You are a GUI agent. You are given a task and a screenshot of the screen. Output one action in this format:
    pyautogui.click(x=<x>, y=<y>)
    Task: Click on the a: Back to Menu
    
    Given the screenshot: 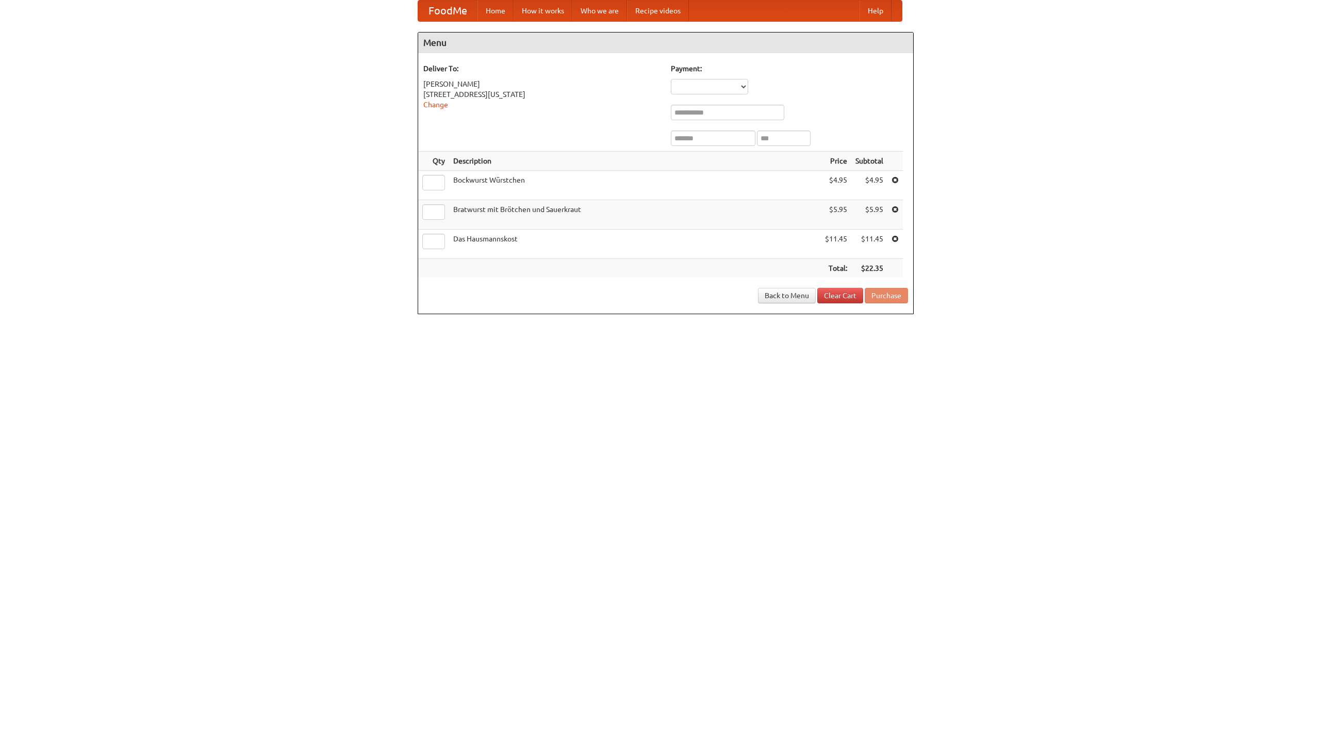 What is the action you would take?
    pyautogui.click(x=787, y=295)
    